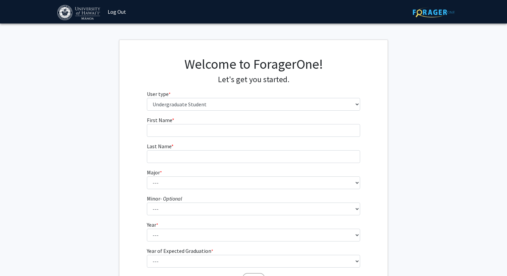  Describe the element at coordinates (164, 198) in the screenshot. I see `label: Minor` at that location.